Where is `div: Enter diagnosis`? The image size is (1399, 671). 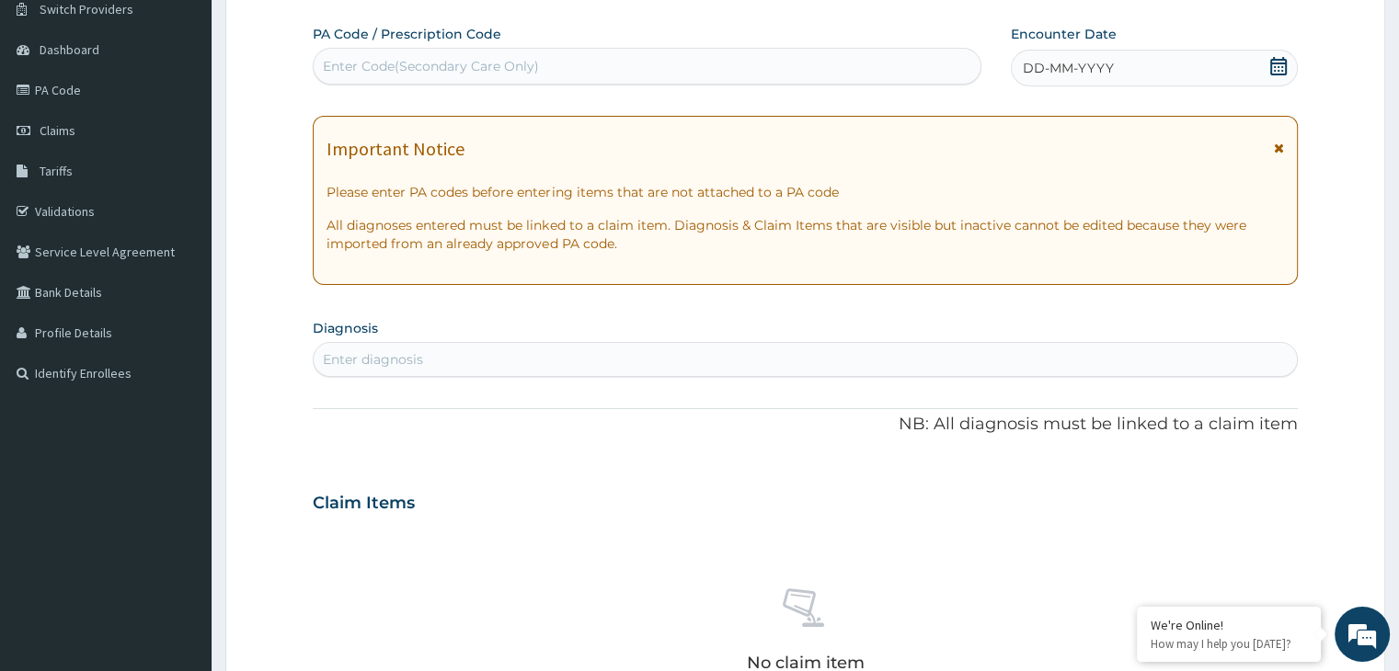 div: Enter diagnosis is located at coordinates (373, 360).